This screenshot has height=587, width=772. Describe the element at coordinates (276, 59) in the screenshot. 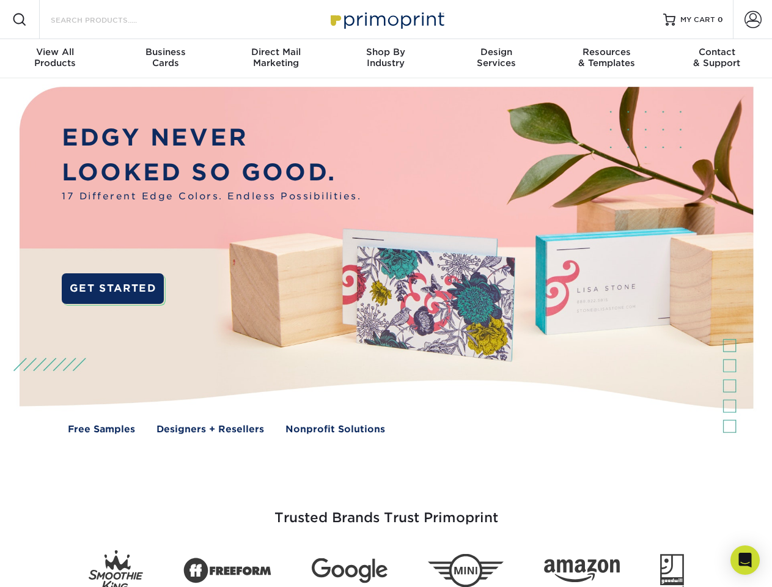

I see `a: Direct MailMarketing` at that location.